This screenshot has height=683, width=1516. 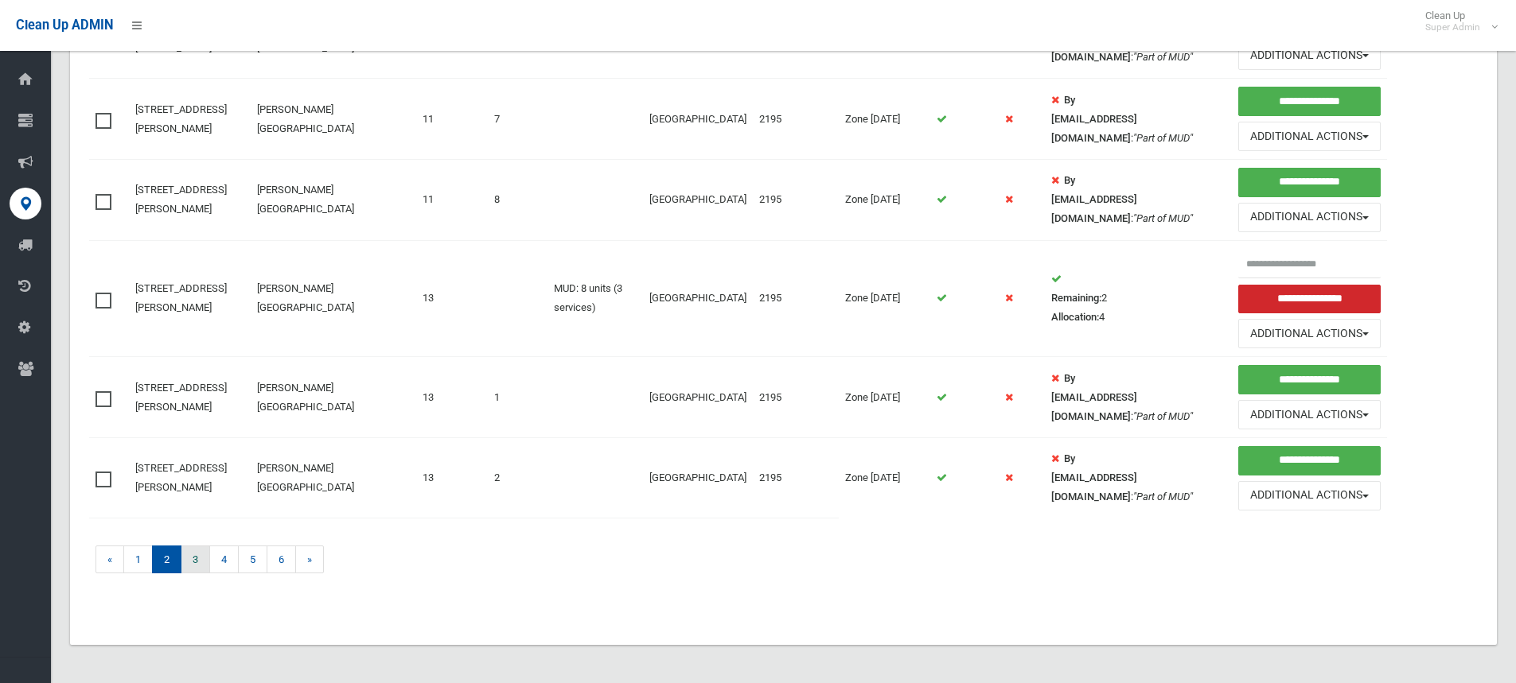 What do you see at coordinates (1076, 298) in the screenshot?
I see `strong: Remaining:` at bounding box center [1076, 298].